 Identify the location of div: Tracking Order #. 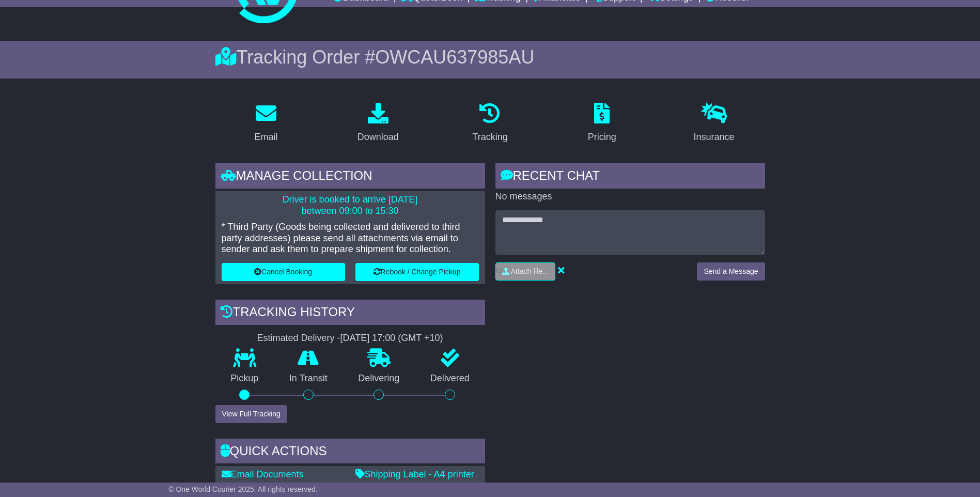
(490, 57).